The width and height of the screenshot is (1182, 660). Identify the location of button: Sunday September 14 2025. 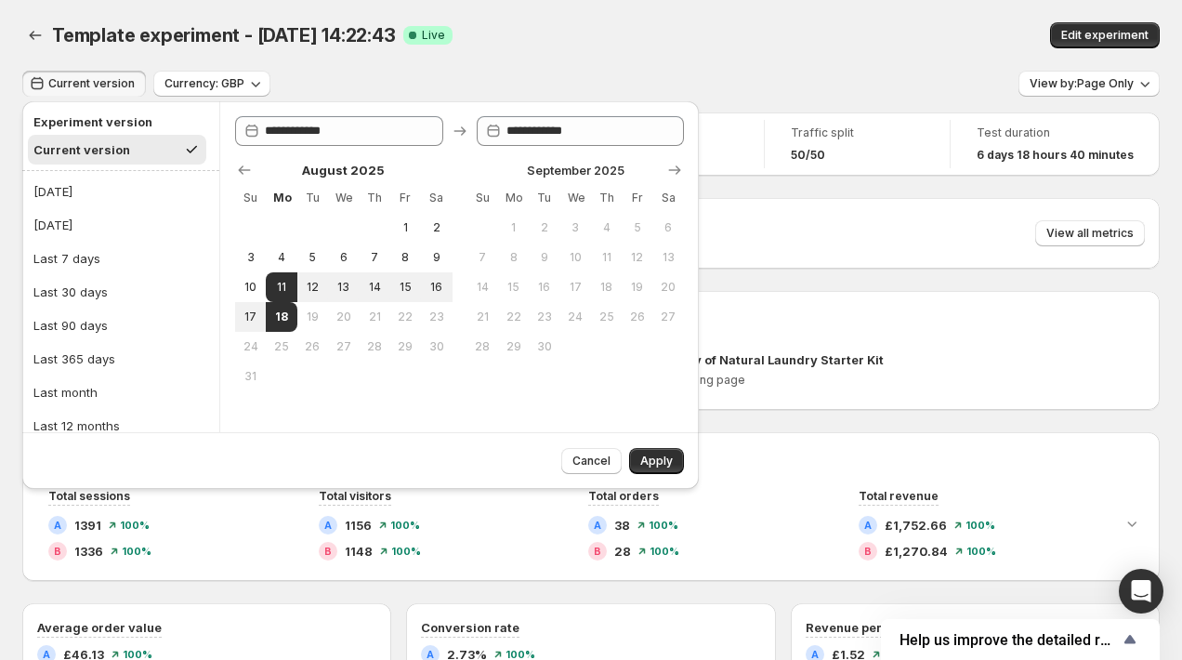
(482, 287).